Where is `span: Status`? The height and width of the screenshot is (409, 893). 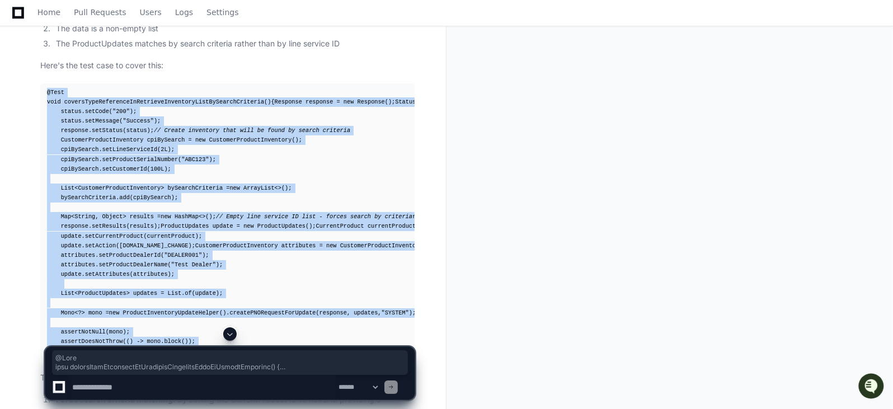 span: Status is located at coordinates (405, 102).